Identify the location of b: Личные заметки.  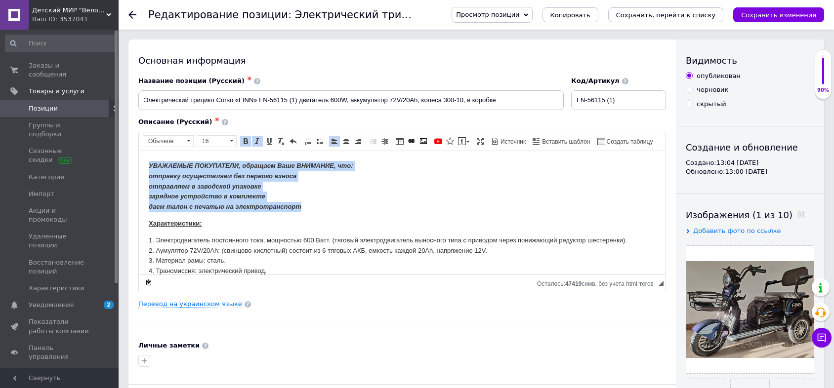
(169, 345).